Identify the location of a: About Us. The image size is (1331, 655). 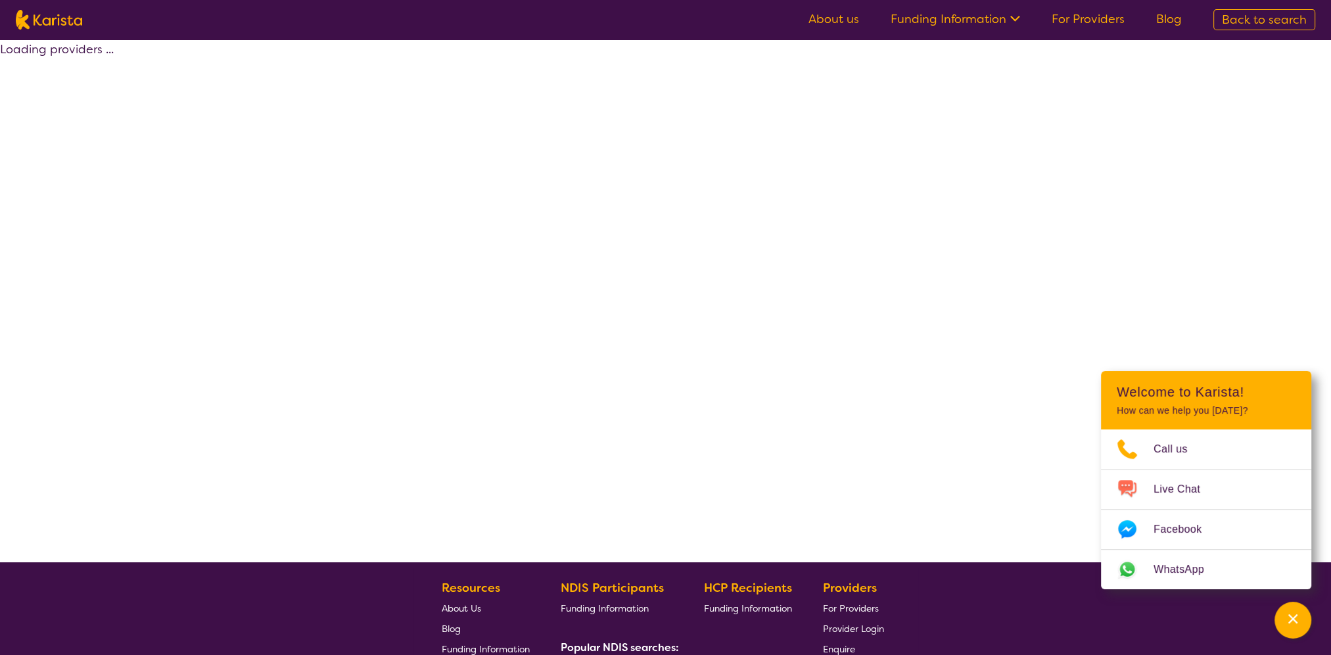
(486, 607).